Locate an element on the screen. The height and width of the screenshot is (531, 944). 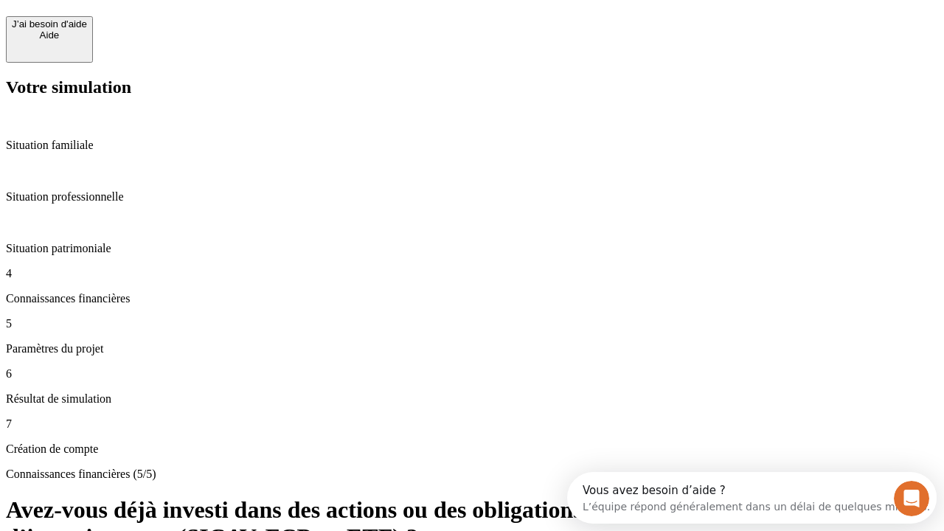
p: Paramètres du projet is located at coordinates (472, 349).